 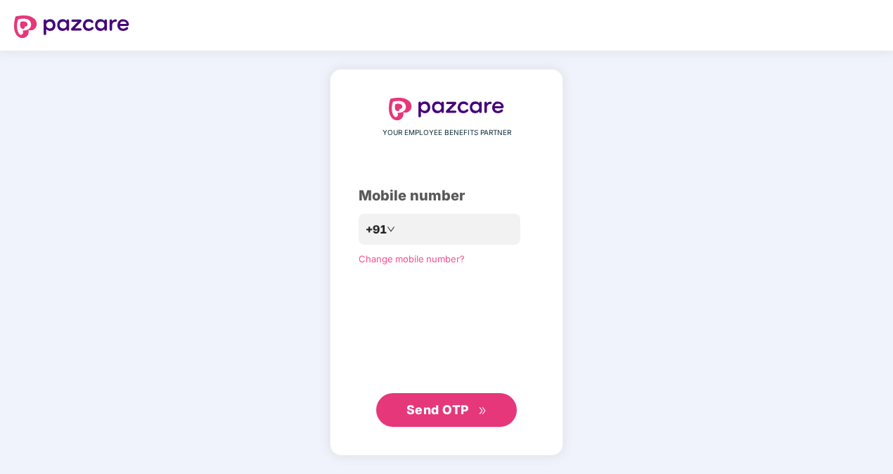 I want to click on div: Mobile number, so click(x=446, y=195).